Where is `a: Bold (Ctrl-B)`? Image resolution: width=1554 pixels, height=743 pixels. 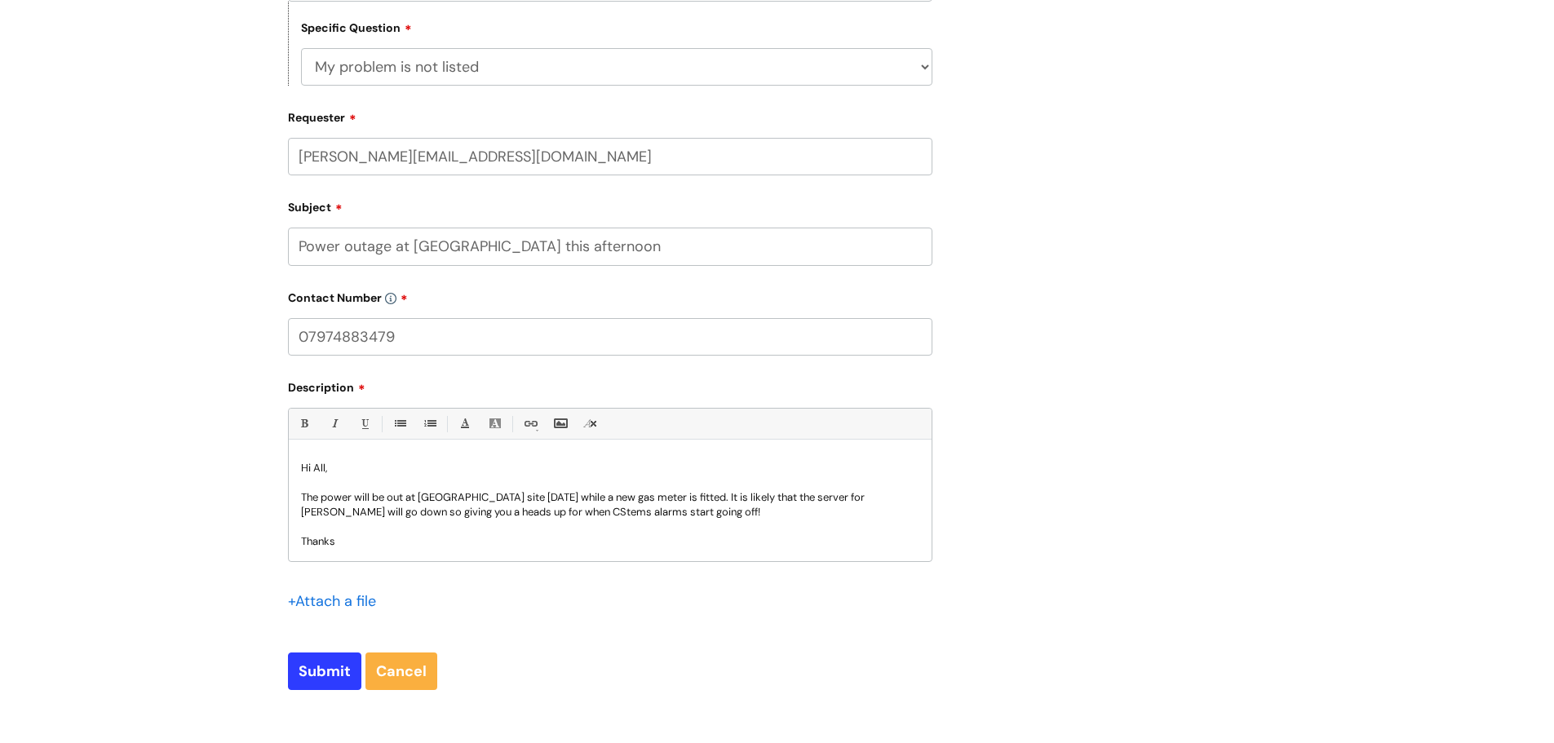
a: Bold (Ctrl-B) is located at coordinates (304, 423).